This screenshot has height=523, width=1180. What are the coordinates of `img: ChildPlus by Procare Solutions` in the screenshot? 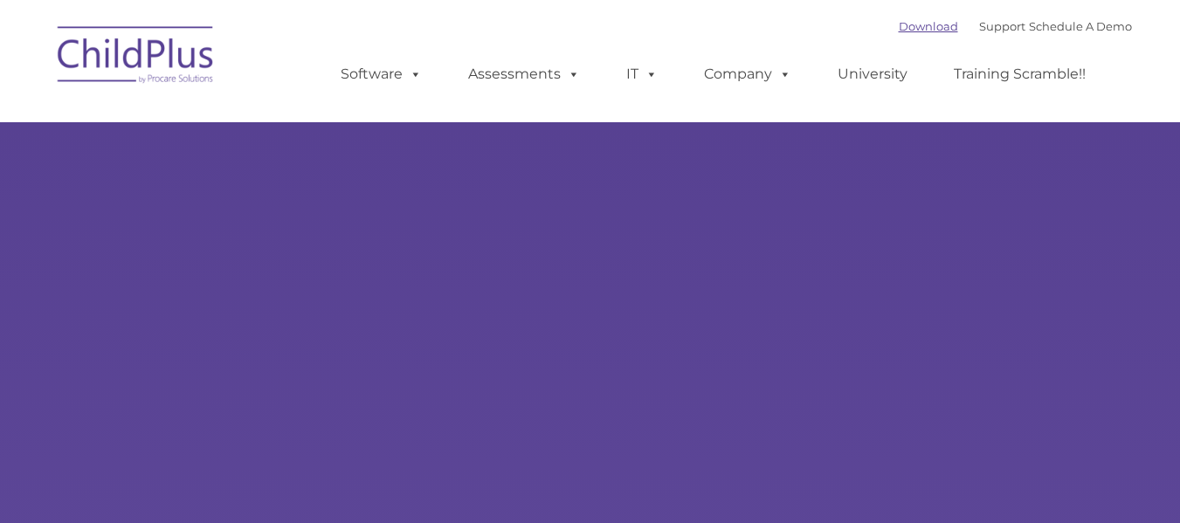 It's located at (136, 58).